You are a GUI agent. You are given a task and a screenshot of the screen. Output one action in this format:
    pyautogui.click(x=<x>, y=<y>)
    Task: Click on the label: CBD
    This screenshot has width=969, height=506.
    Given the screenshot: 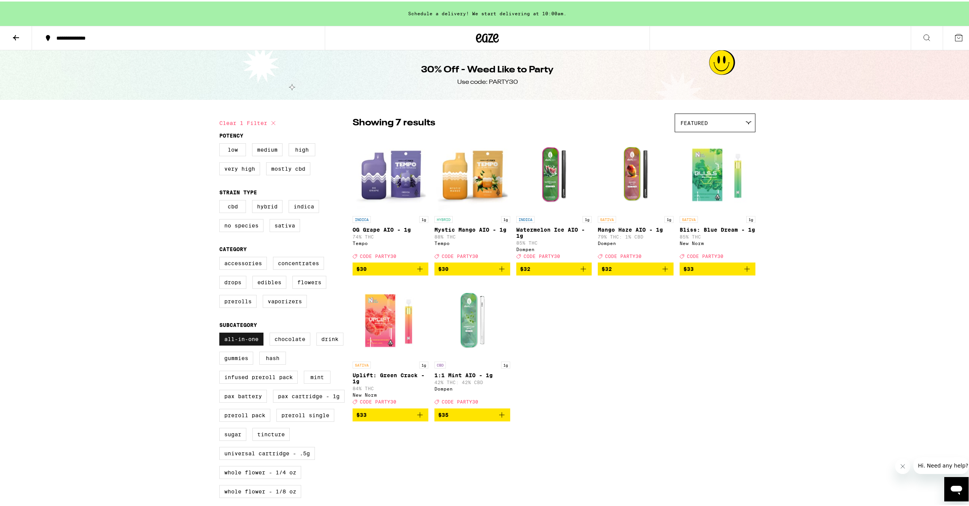 What is the action you would take?
    pyautogui.click(x=233, y=205)
    